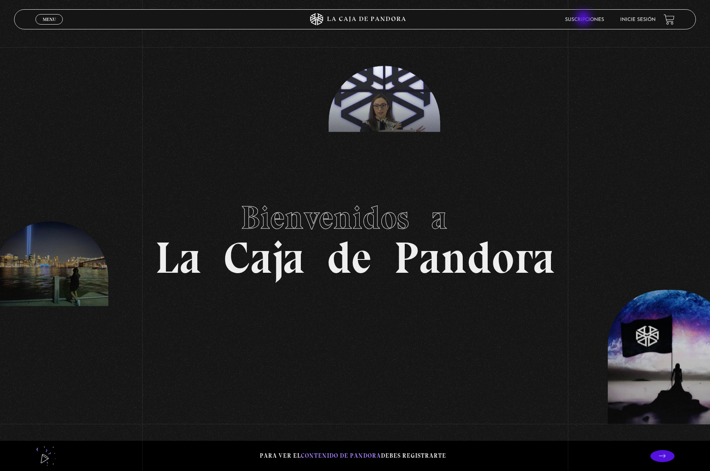 The image size is (710, 471). Describe the element at coordinates (638, 20) in the screenshot. I see `a: Inicie sesión` at that location.